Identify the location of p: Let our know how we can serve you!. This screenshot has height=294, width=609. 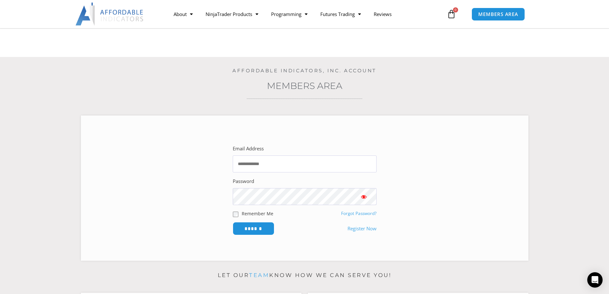
(305, 275).